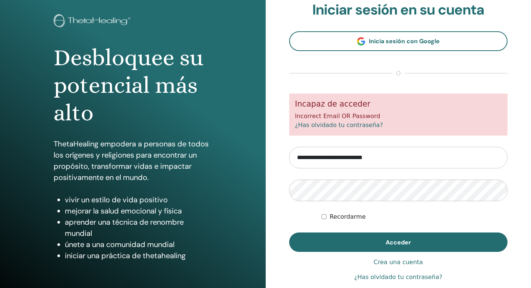 Image resolution: width=531 pixels, height=288 pixels. What do you see at coordinates (415, 217) in the screenshot?
I see `div: Mantenerme autenticado indefinidamente o hasta cerrar la sesión manualmente` at bounding box center [415, 217].